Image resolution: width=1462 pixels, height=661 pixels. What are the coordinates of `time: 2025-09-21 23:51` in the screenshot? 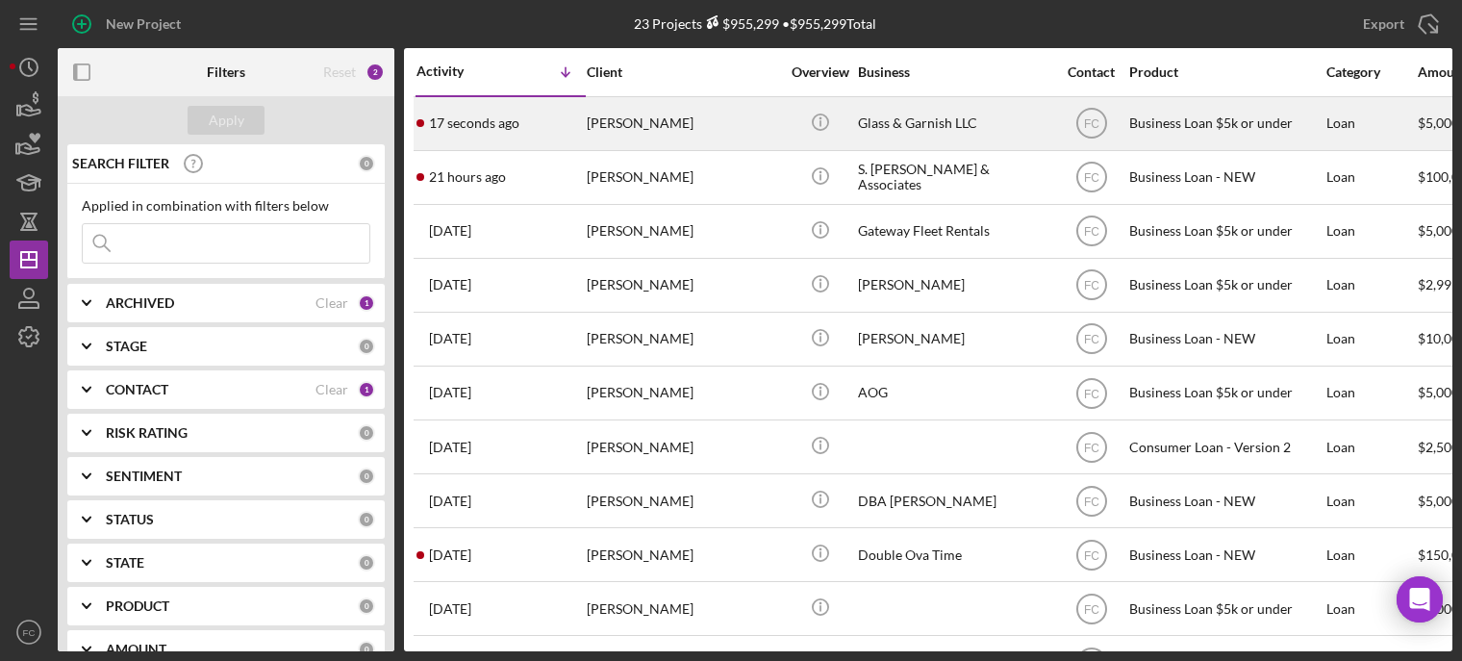 It's located at (450, 447).